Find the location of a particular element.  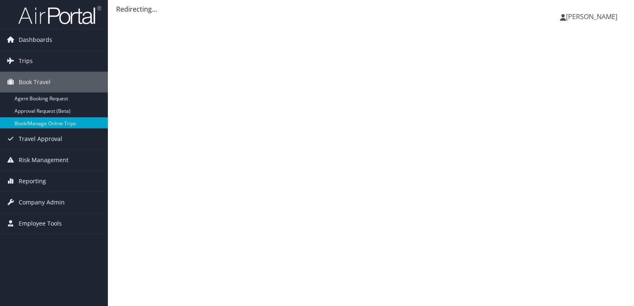

span: Dashboards is located at coordinates (35, 40).